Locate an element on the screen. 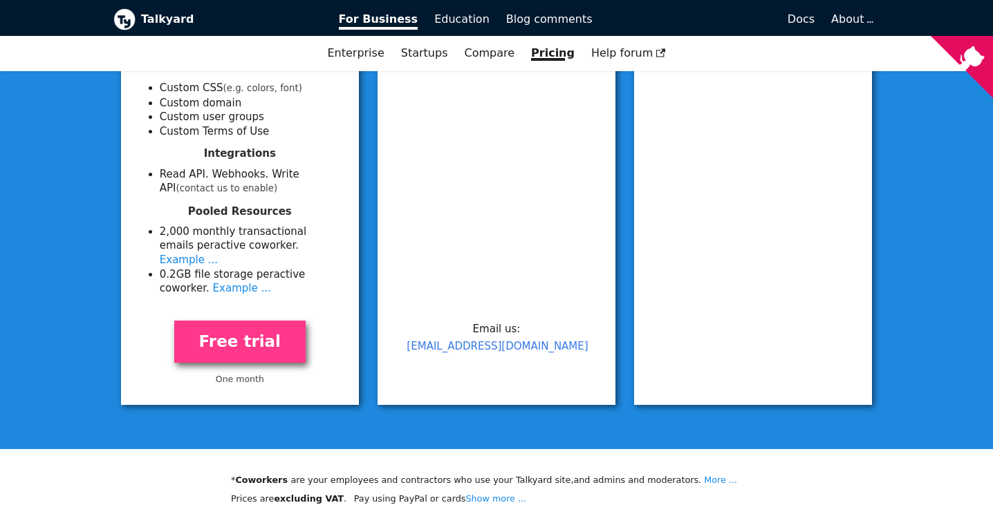  small: (e.g. colors, font) is located at coordinates (263, 88).